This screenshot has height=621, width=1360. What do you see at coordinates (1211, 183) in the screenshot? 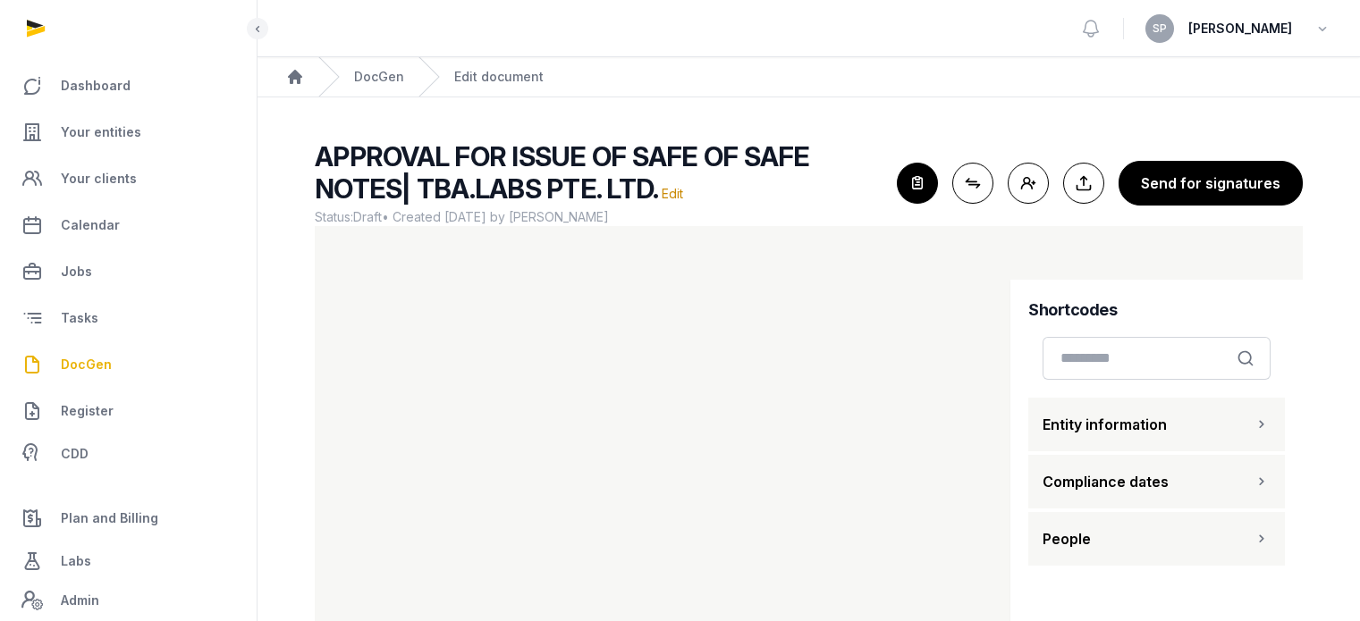
I see `button: Send for signatures` at bounding box center [1211, 183].